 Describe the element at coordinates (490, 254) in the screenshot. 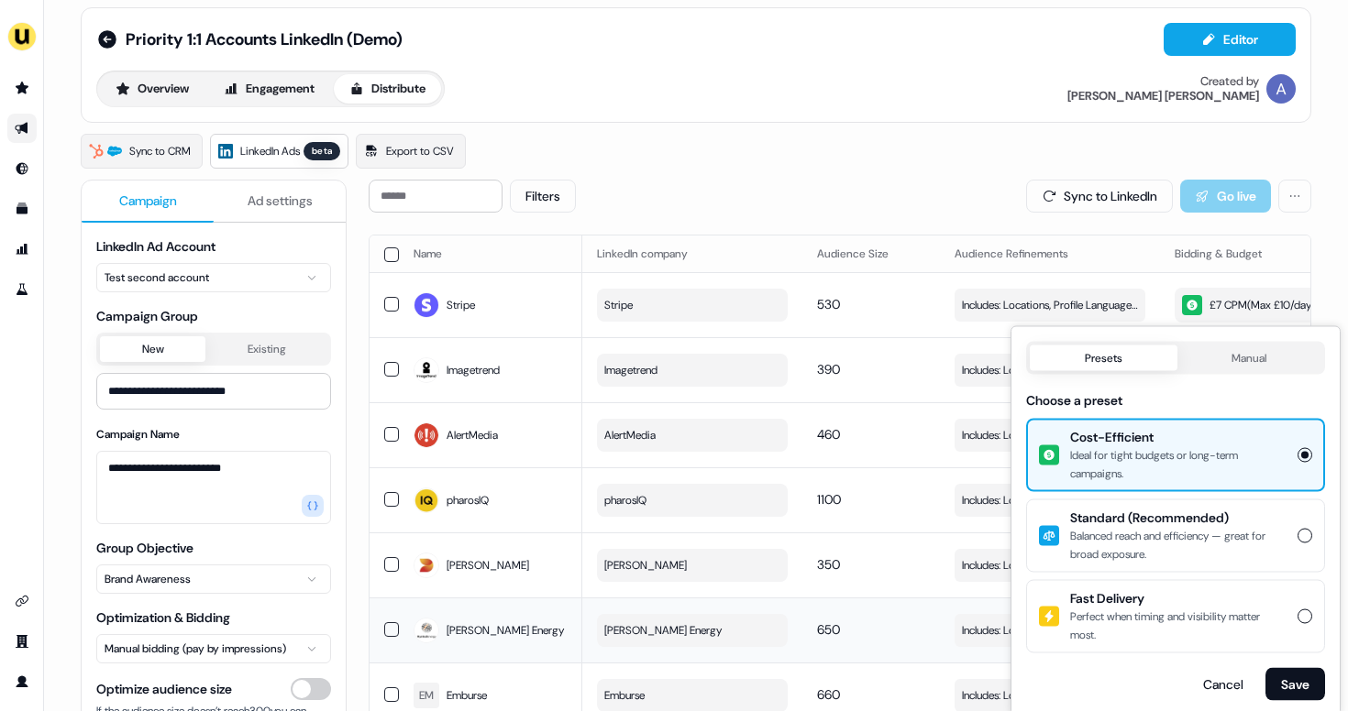

I see `th: Name` at that location.